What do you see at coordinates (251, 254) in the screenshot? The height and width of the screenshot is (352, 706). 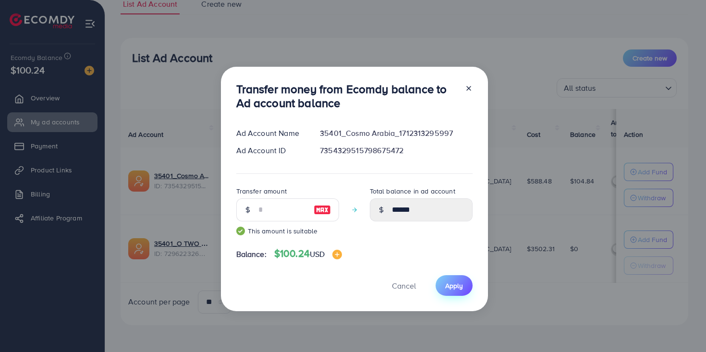 I see `span: Balance:` at bounding box center [251, 254].